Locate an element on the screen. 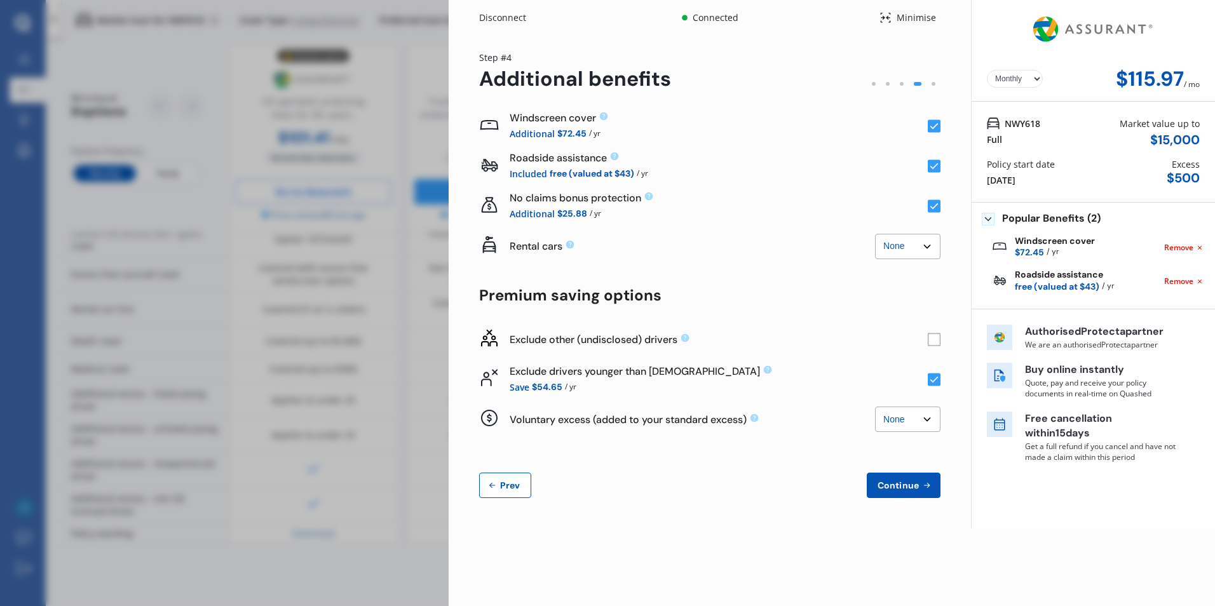 The height and width of the screenshot is (606, 1215). span: Prev is located at coordinates (510, 485).